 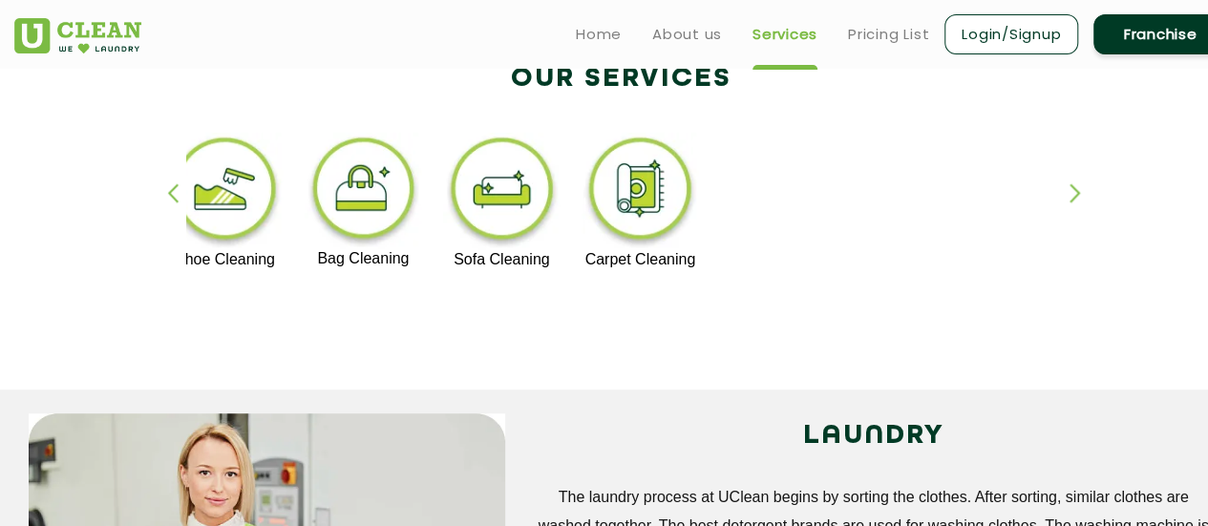 What do you see at coordinates (599, 34) in the screenshot?
I see `a: Home` at bounding box center [599, 34].